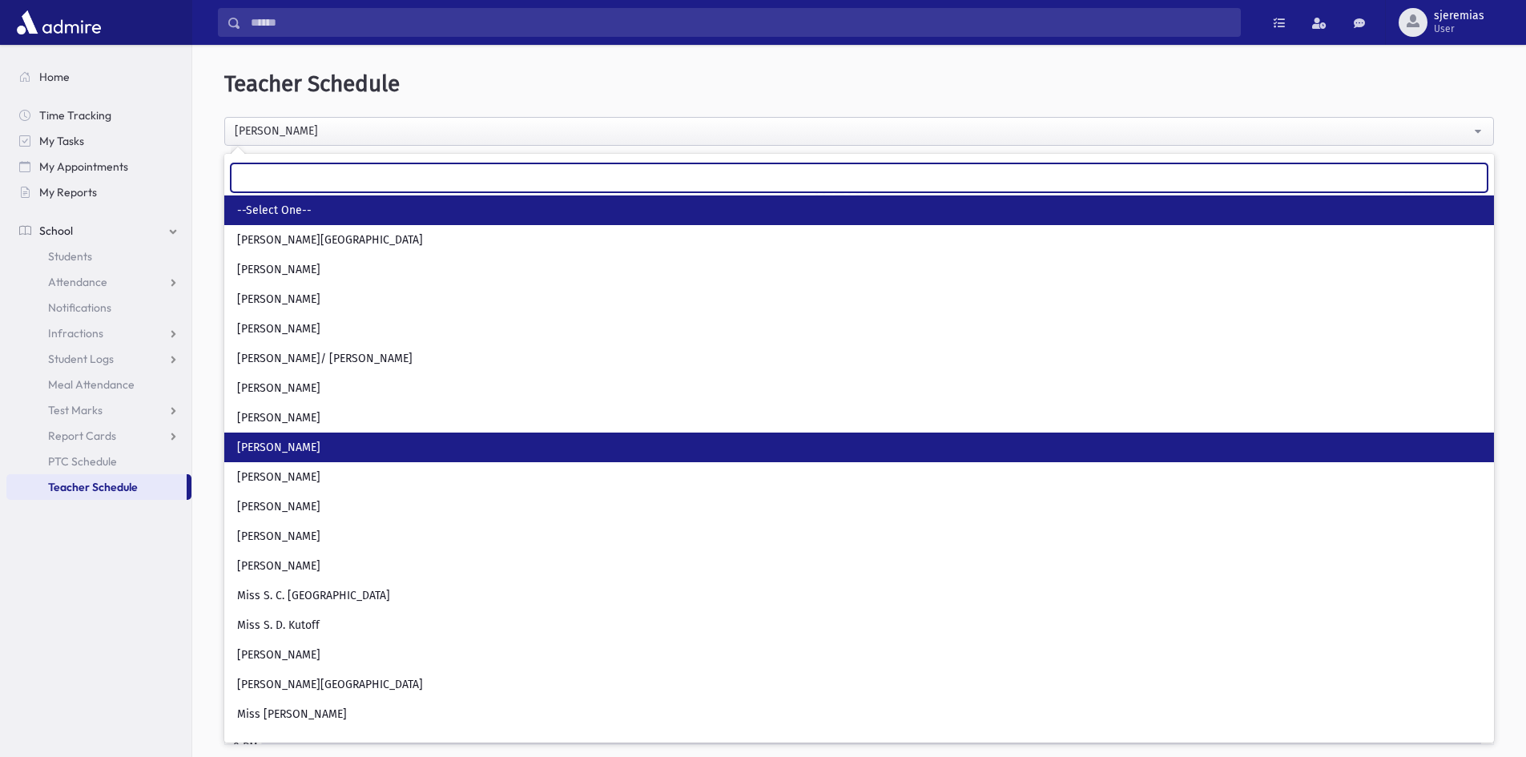  Describe the element at coordinates (99, 384) in the screenshot. I see `a: Meal Attendance` at that location.